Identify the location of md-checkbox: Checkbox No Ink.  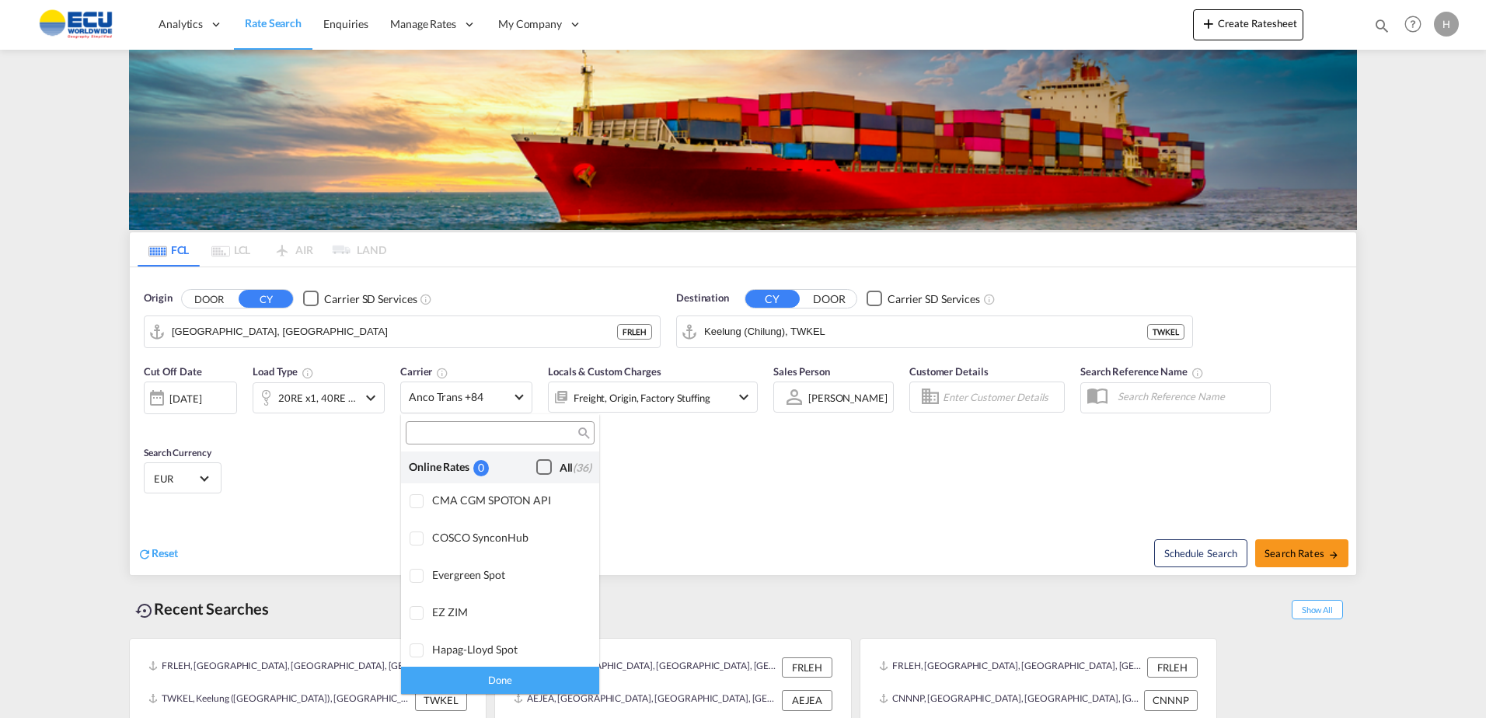
(563, 467).